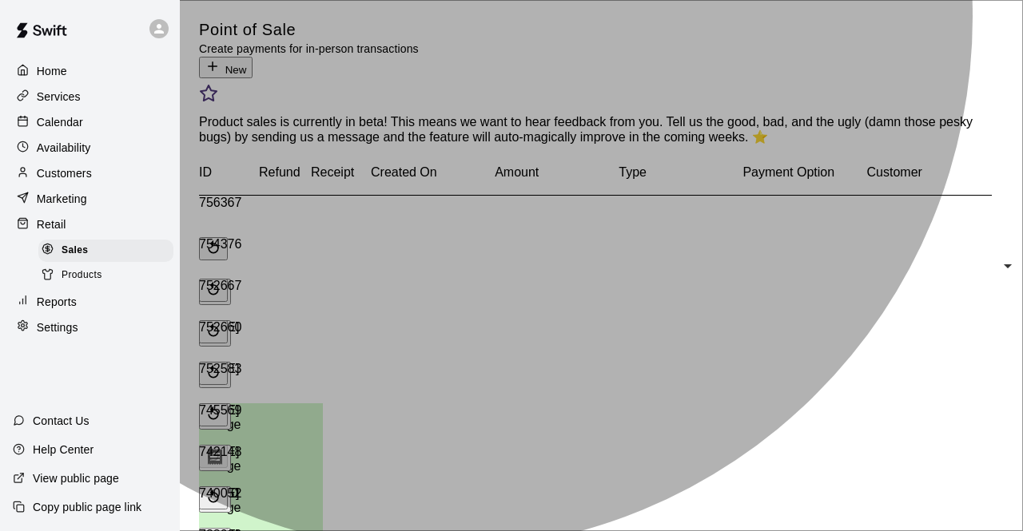 Image resolution: width=1023 pixels, height=531 pixels. Describe the element at coordinates (58, 328) in the screenshot. I see `p: Settings` at that location.